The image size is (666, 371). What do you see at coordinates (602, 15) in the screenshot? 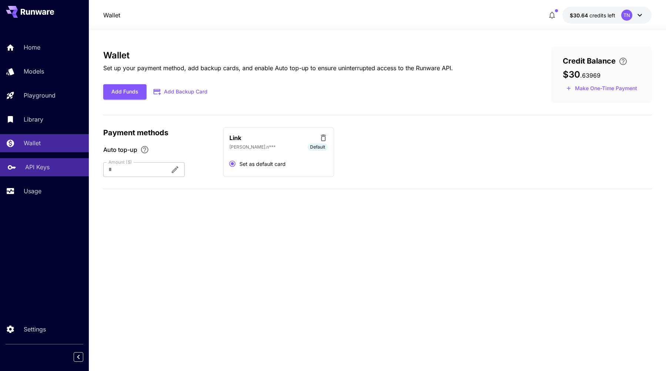
I see `span: credits left` at bounding box center [602, 15].